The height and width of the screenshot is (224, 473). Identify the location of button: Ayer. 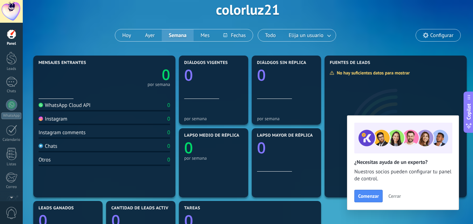
(150, 35).